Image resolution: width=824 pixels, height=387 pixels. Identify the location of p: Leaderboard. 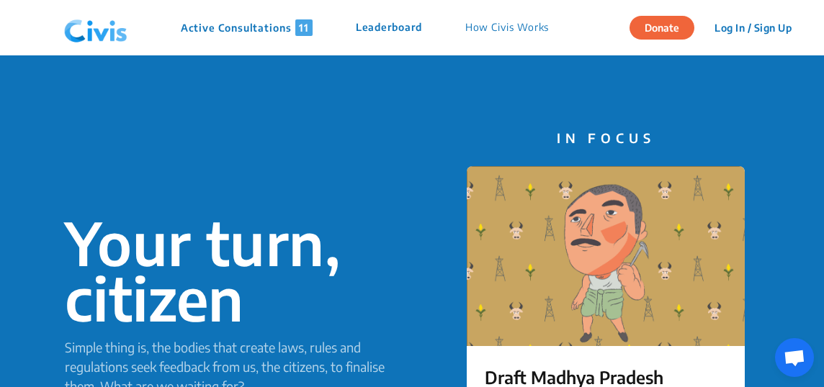
(389, 27).